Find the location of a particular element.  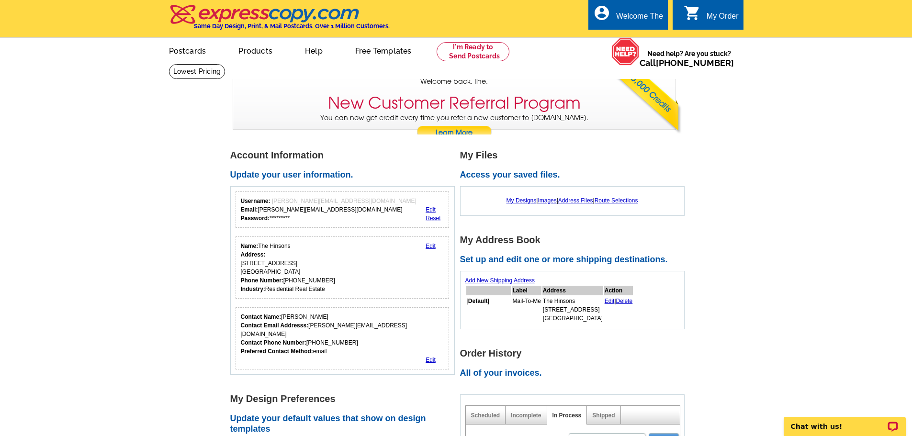

a: My Designs is located at coordinates (521, 201).